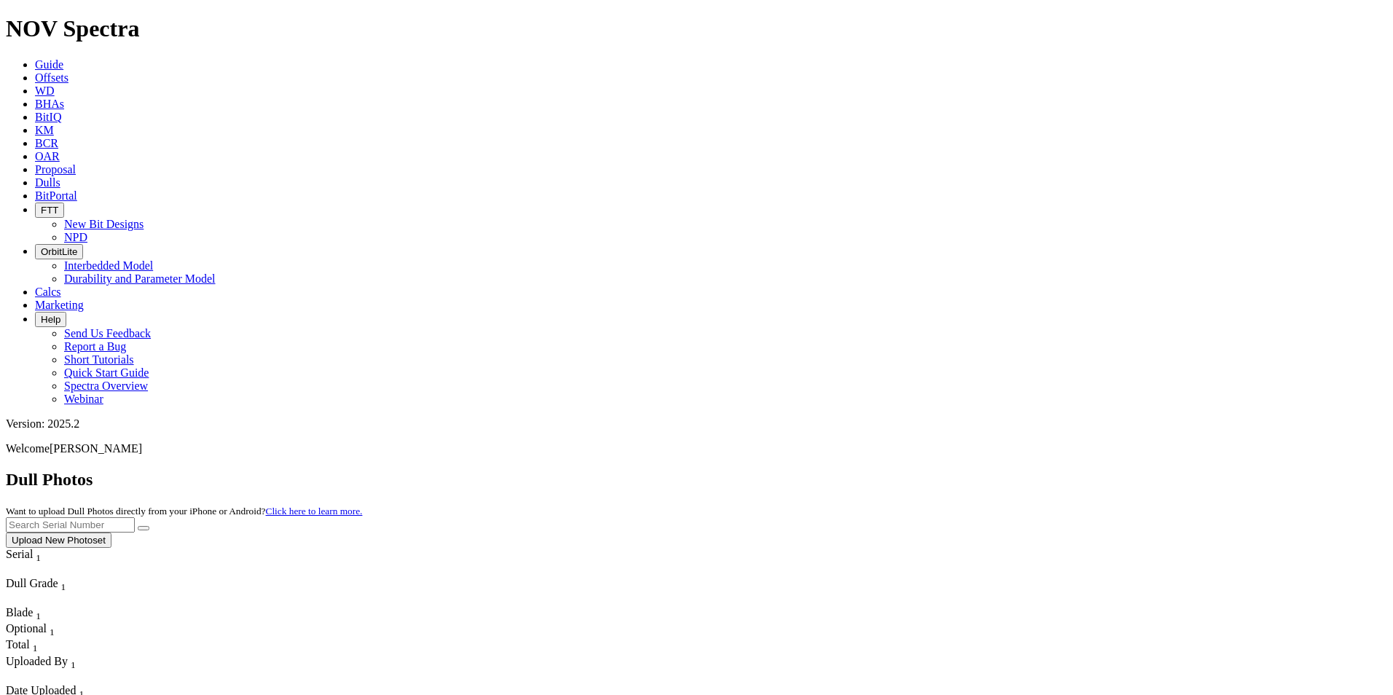 This screenshot has height=695, width=1393. I want to click on a: BHAs, so click(50, 103).